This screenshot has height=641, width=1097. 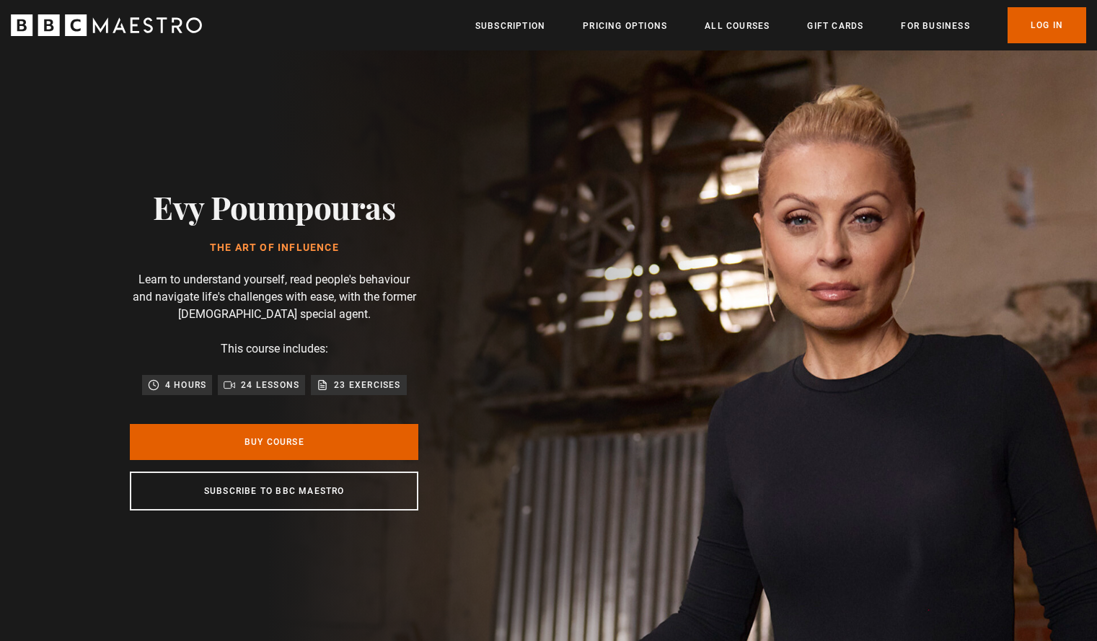 I want to click on a: BBC Maestro, so click(x=106, y=25).